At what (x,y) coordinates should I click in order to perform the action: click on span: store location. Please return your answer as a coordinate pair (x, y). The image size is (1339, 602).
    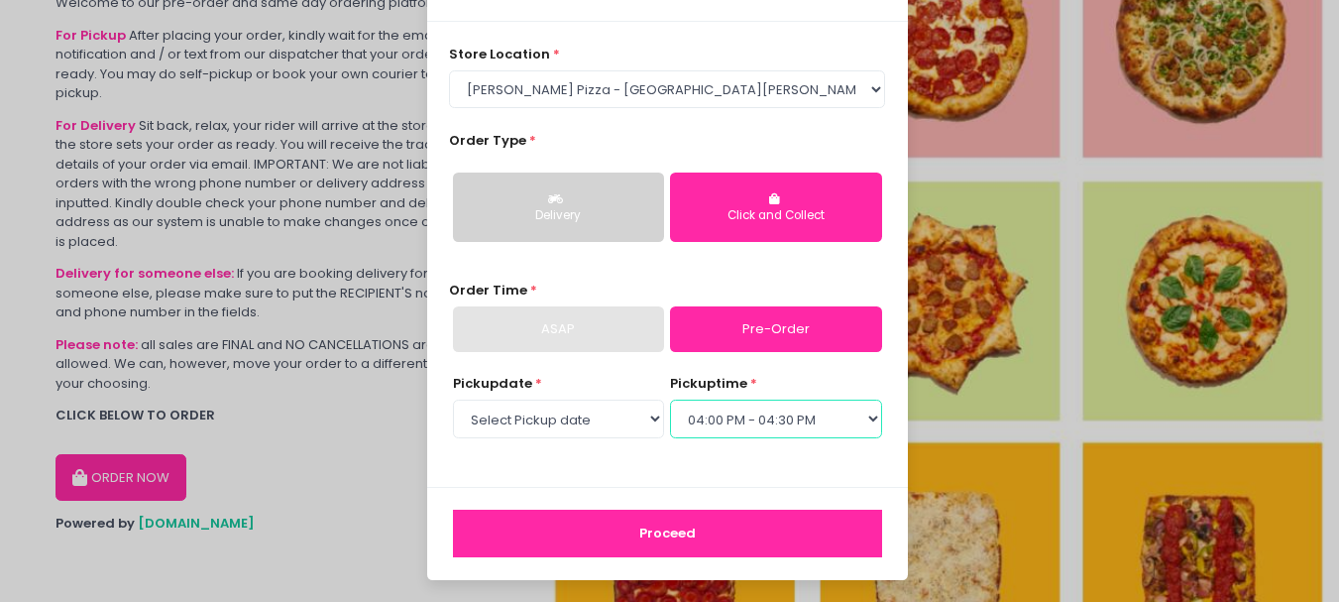
    Looking at the image, I should click on (500, 54).